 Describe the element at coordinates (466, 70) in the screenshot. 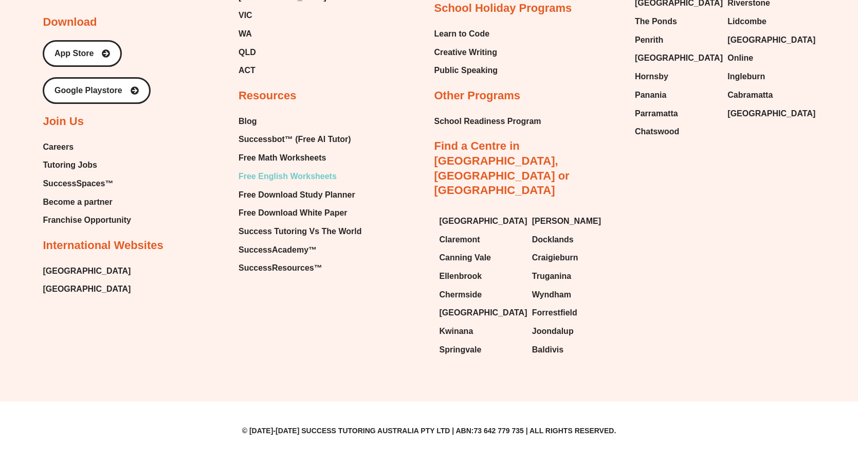

I see `span: Public Speaking` at that location.